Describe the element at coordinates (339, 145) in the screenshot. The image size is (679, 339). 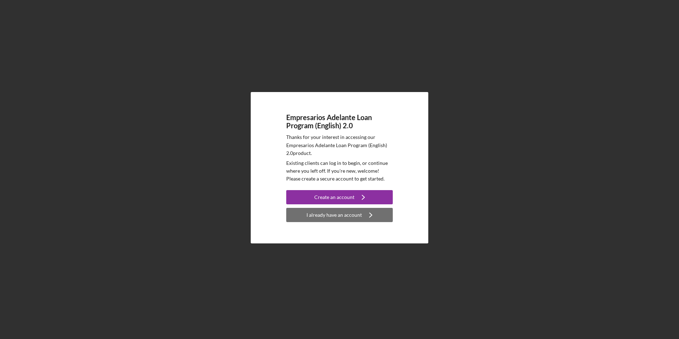
I see `p: Thanks for your interest in accessing our Empresarios Adelante Loan Program (English) 2.0 product.` at that location.